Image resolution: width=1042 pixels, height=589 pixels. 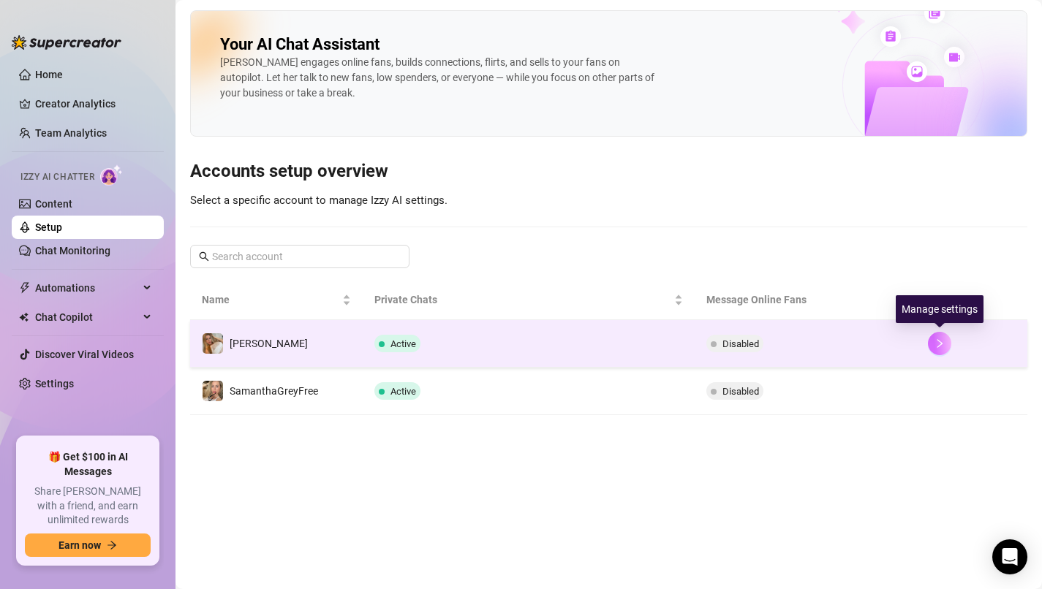 I want to click on th: Name, so click(x=276, y=300).